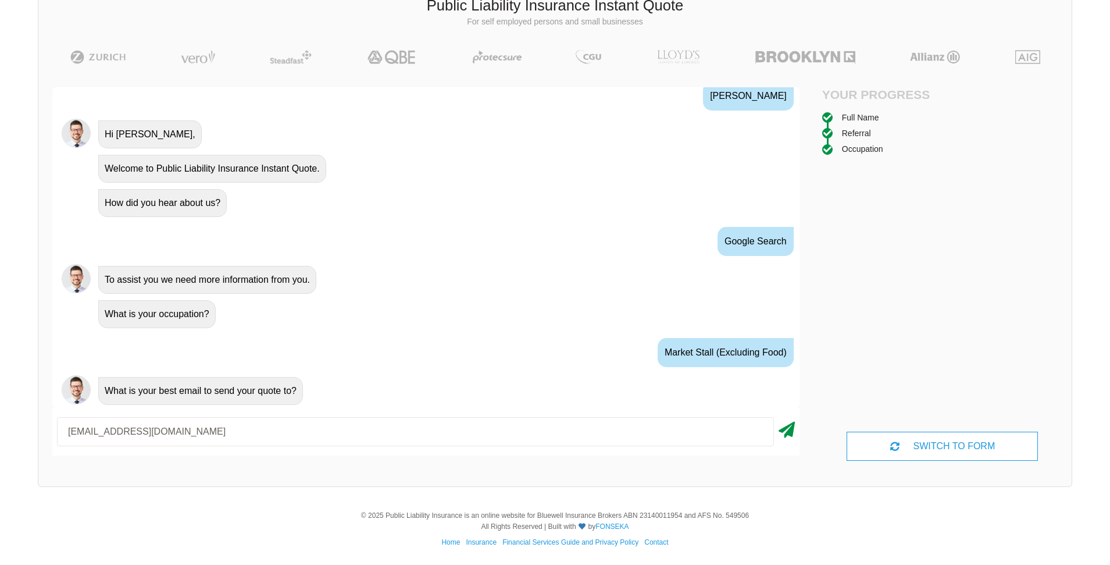 This screenshot has height=565, width=1110. What do you see at coordinates (935, 57) in the screenshot?
I see `img: Allianz | Public Liability Insurance` at bounding box center [935, 57].